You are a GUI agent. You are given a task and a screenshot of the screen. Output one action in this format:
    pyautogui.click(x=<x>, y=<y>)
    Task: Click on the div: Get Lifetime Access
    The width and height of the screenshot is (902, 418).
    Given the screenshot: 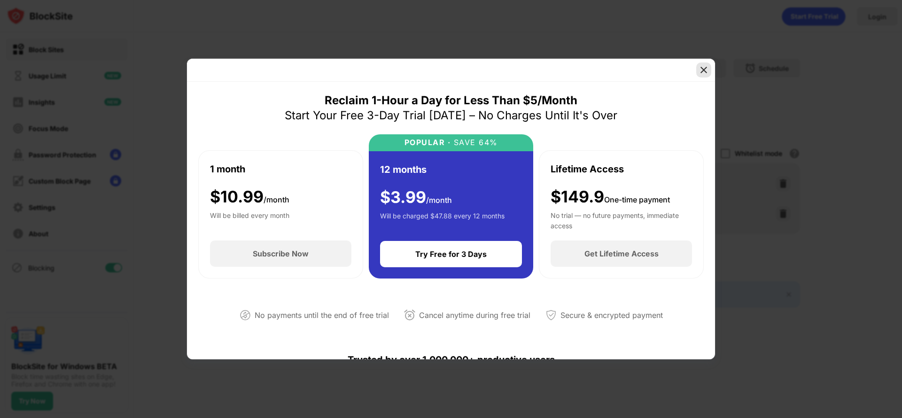 What is the action you would take?
    pyautogui.click(x=621, y=254)
    